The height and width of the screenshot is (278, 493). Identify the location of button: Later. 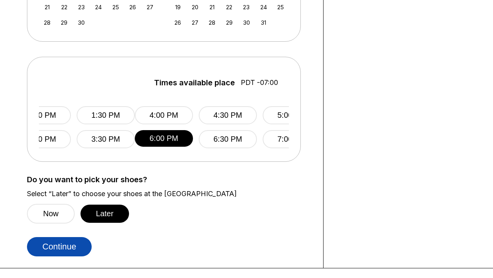
(105, 213).